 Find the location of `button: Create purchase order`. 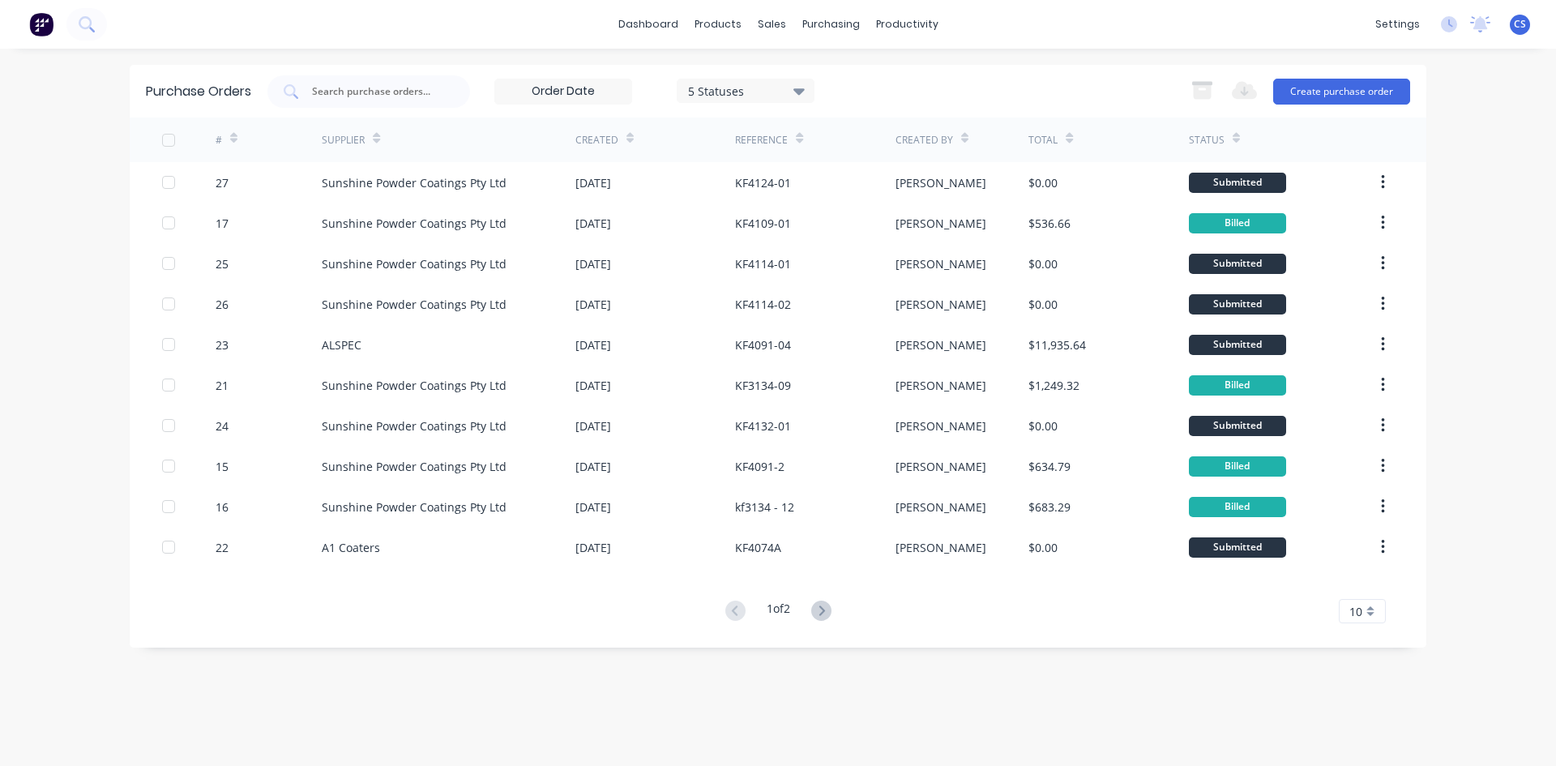

button: Create purchase order is located at coordinates (1341, 92).